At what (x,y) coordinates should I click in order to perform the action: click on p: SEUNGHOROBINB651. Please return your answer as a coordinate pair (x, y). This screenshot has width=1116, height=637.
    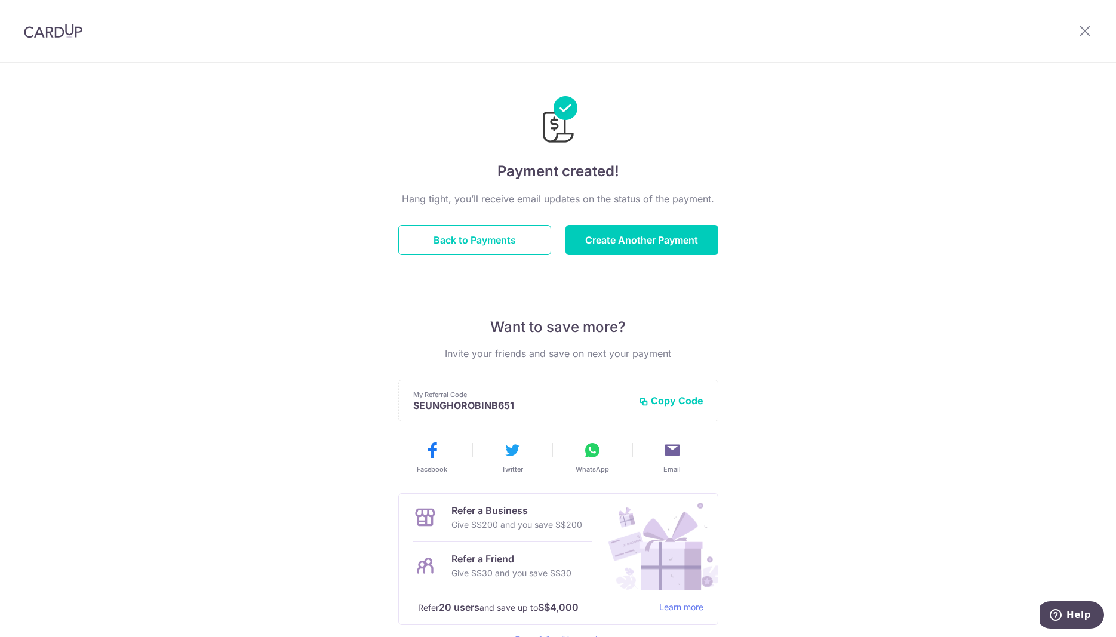
    Looking at the image, I should click on (521, 405).